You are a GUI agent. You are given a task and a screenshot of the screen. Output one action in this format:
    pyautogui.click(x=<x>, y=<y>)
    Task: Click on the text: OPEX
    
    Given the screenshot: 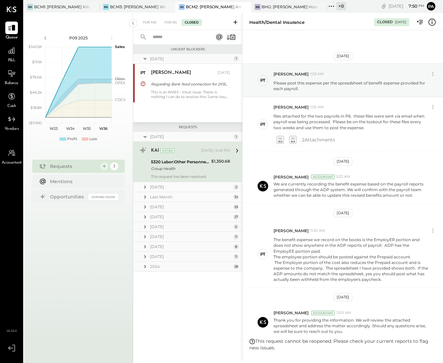 What is the action you would take?
    pyautogui.click(x=120, y=83)
    